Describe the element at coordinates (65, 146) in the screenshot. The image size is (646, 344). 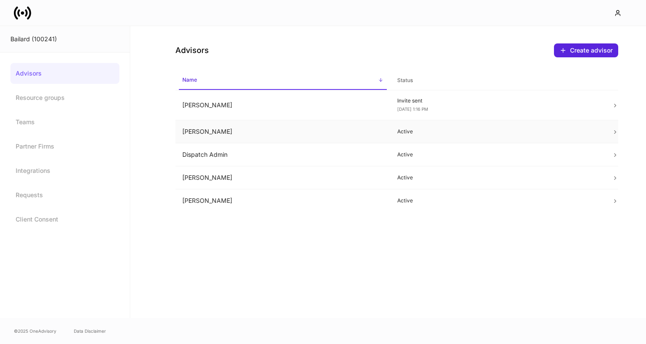
I see `a: Partner Firms` at that location.